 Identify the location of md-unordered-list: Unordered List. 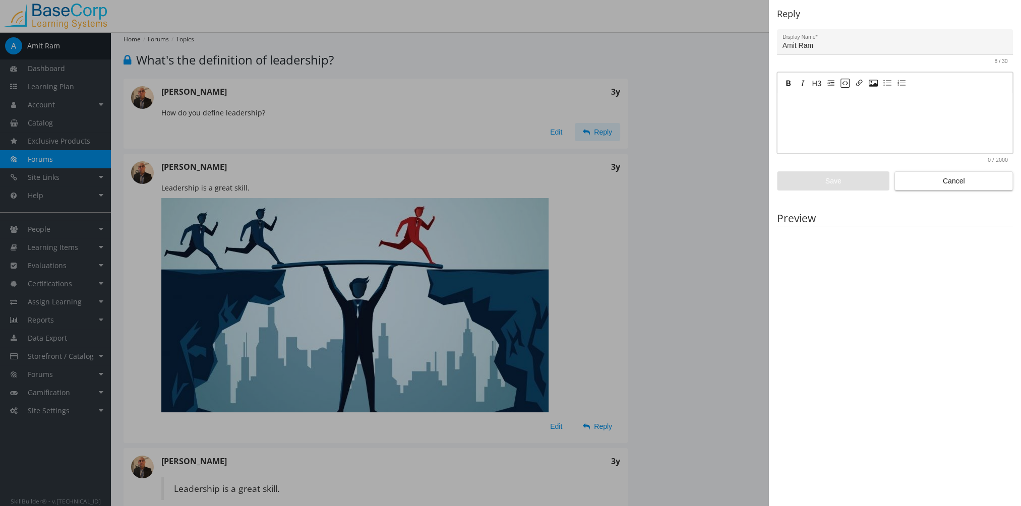
(888, 82).